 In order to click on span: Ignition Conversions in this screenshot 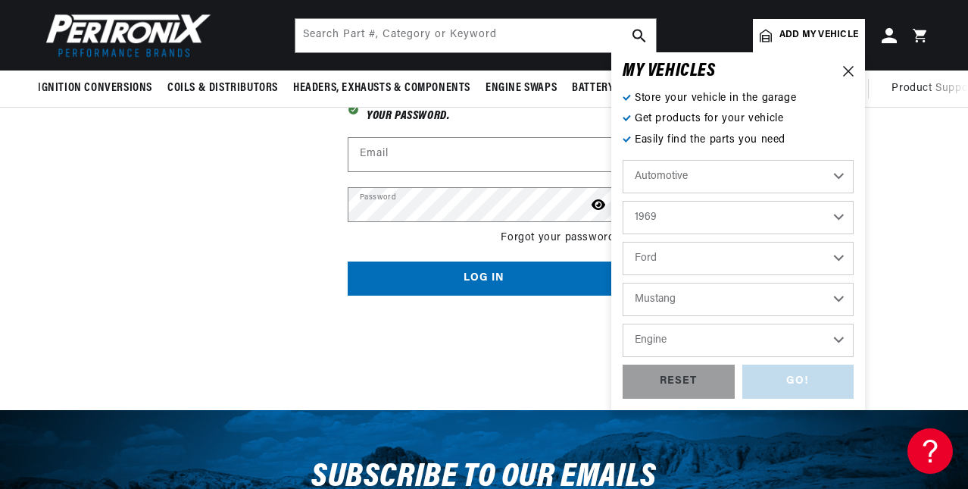, I will do `click(95, 88)`.